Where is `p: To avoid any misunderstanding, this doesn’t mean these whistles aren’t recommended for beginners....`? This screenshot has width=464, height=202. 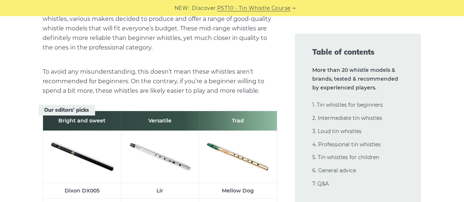 p: To avoid any misunderstanding, this doesn’t mean these whistles aren’t recommended for beginners.... is located at coordinates (160, 81).